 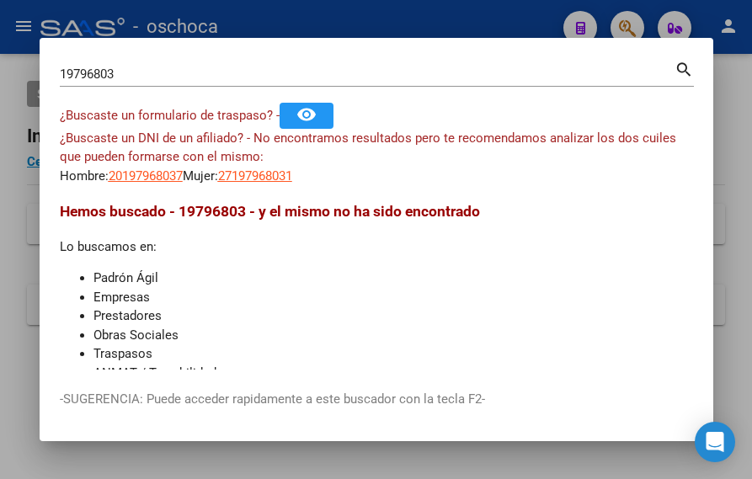 What do you see at coordinates (377, 158) in the screenshot?
I see `div: Hombre: Mujer:` at bounding box center [377, 158].